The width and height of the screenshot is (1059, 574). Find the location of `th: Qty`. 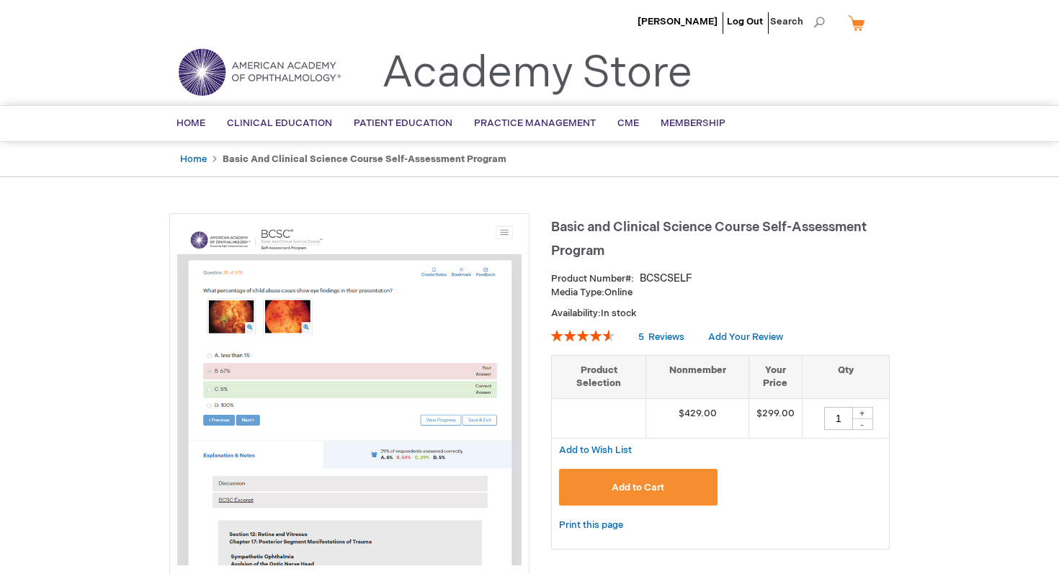

th: Qty is located at coordinates (845, 377).